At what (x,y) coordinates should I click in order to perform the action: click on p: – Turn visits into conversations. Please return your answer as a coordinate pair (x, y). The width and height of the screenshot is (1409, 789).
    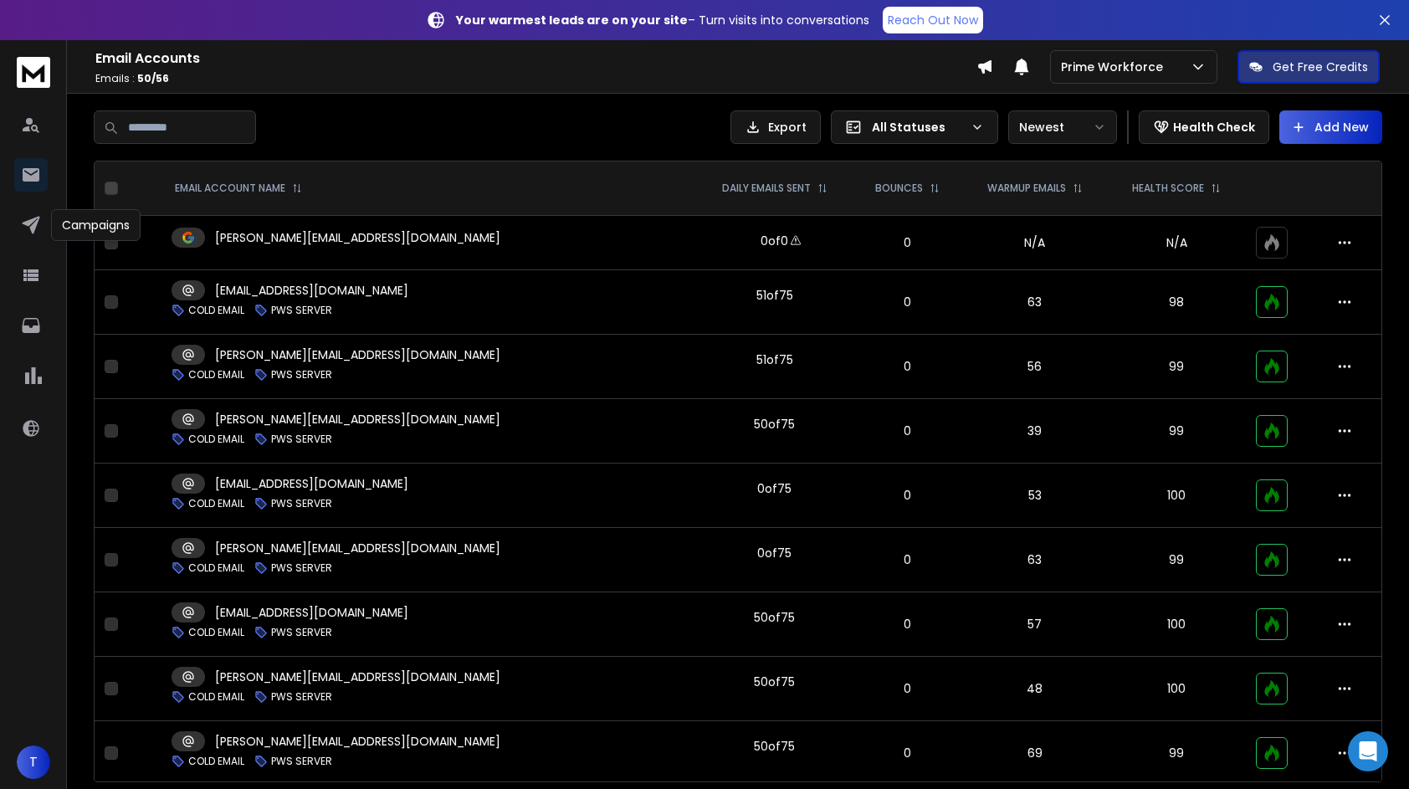
    Looking at the image, I should click on (663, 20).